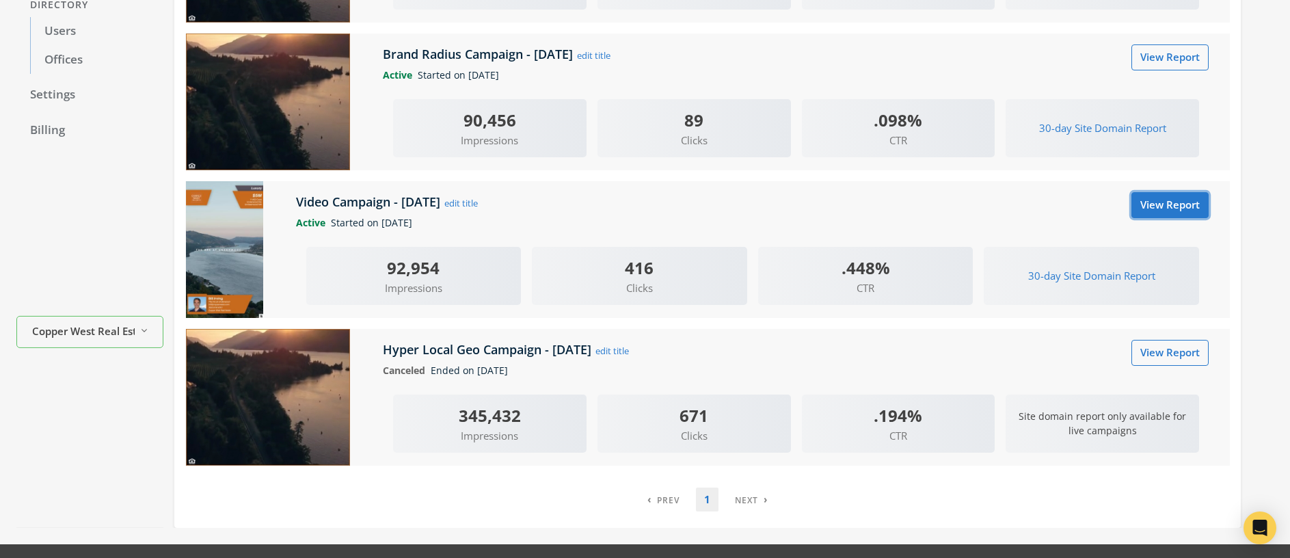 The image size is (1290, 558). Describe the element at coordinates (639, 267) in the screenshot. I see `div: 416` at that location.